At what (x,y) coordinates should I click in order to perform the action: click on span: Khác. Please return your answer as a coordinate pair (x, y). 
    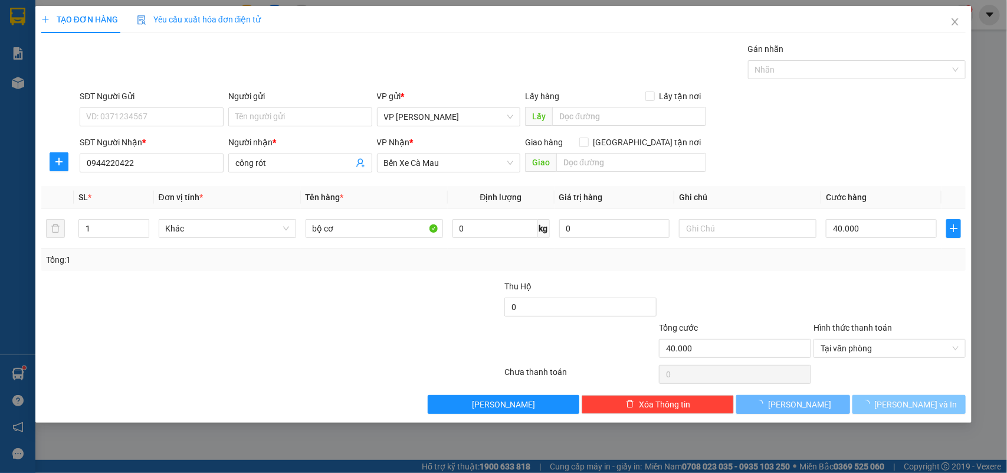
    Looking at the image, I should click on (227, 228).